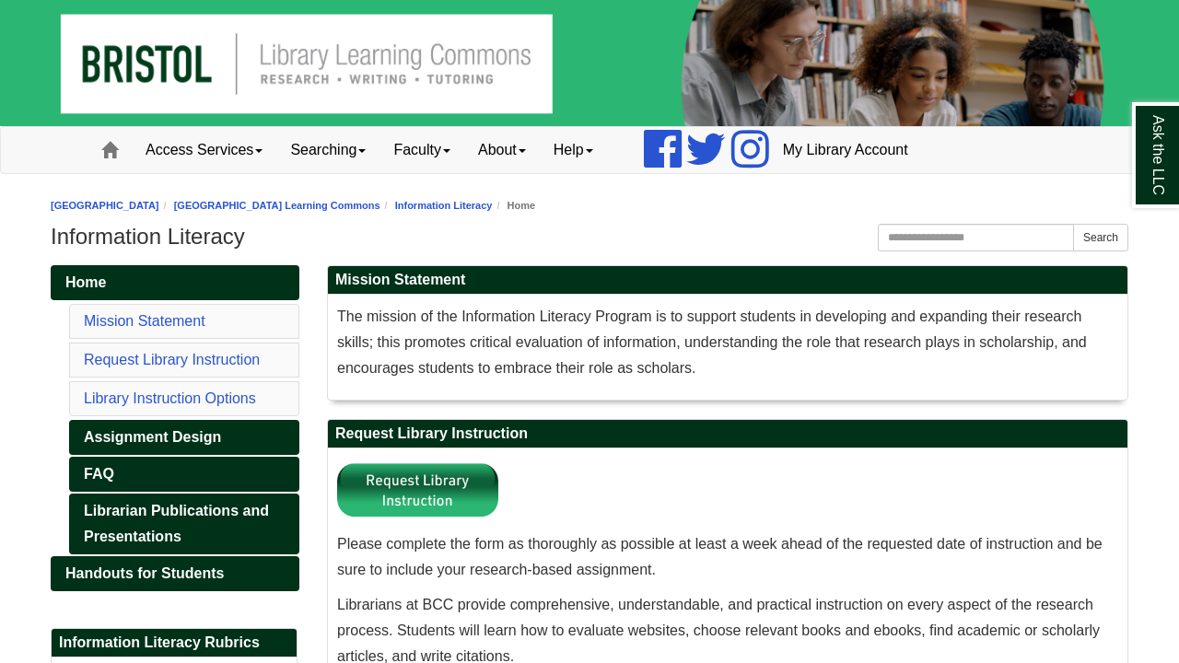  What do you see at coordinates (171, 359) in the screenshot?
I see `a: Request Library Instruction` at bounding box center [171, 359].